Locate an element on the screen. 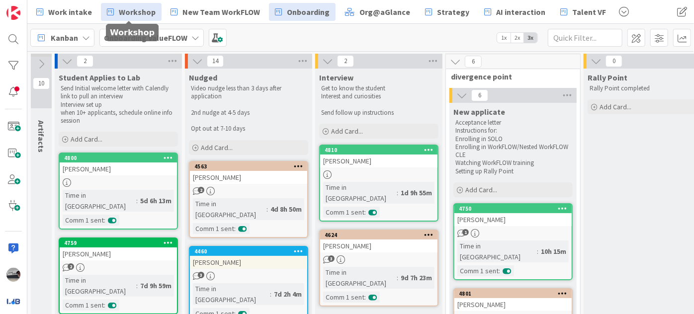  div: 4759 is located at coordinates (120, 243).